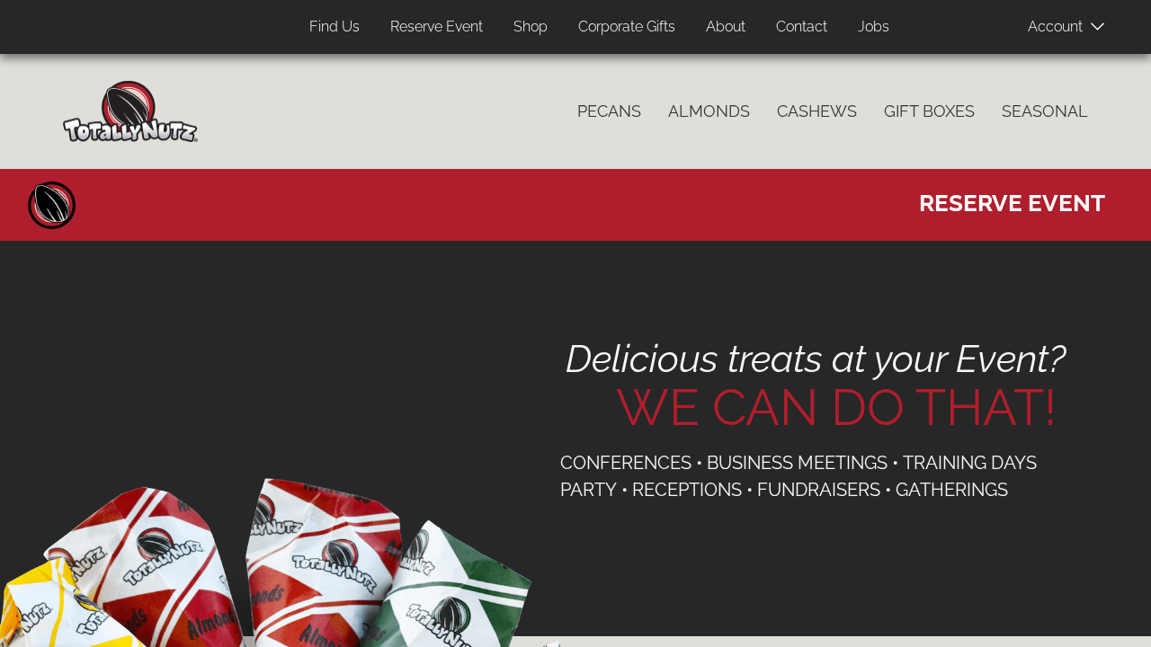  Describe the element at coordinates (815, 359) in the screenshot. I see `em: Delicious treats at your Event?` at that location.